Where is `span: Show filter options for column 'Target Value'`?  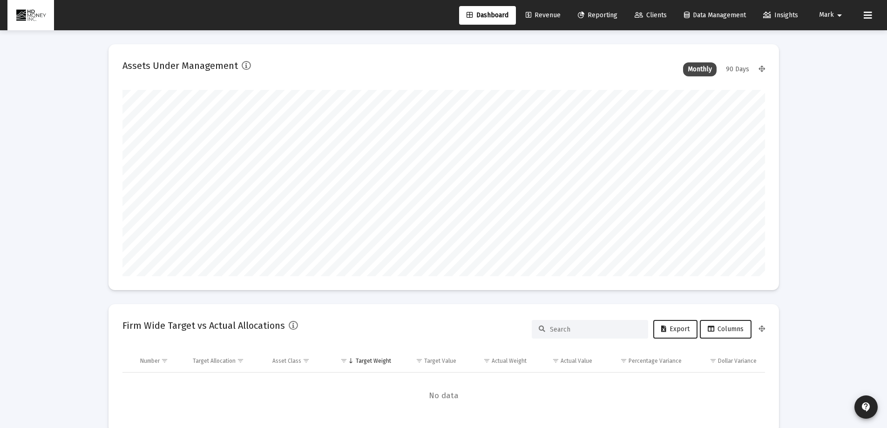
span: Show filter options for column 'Target Value' is located at coordinates (419, 360).